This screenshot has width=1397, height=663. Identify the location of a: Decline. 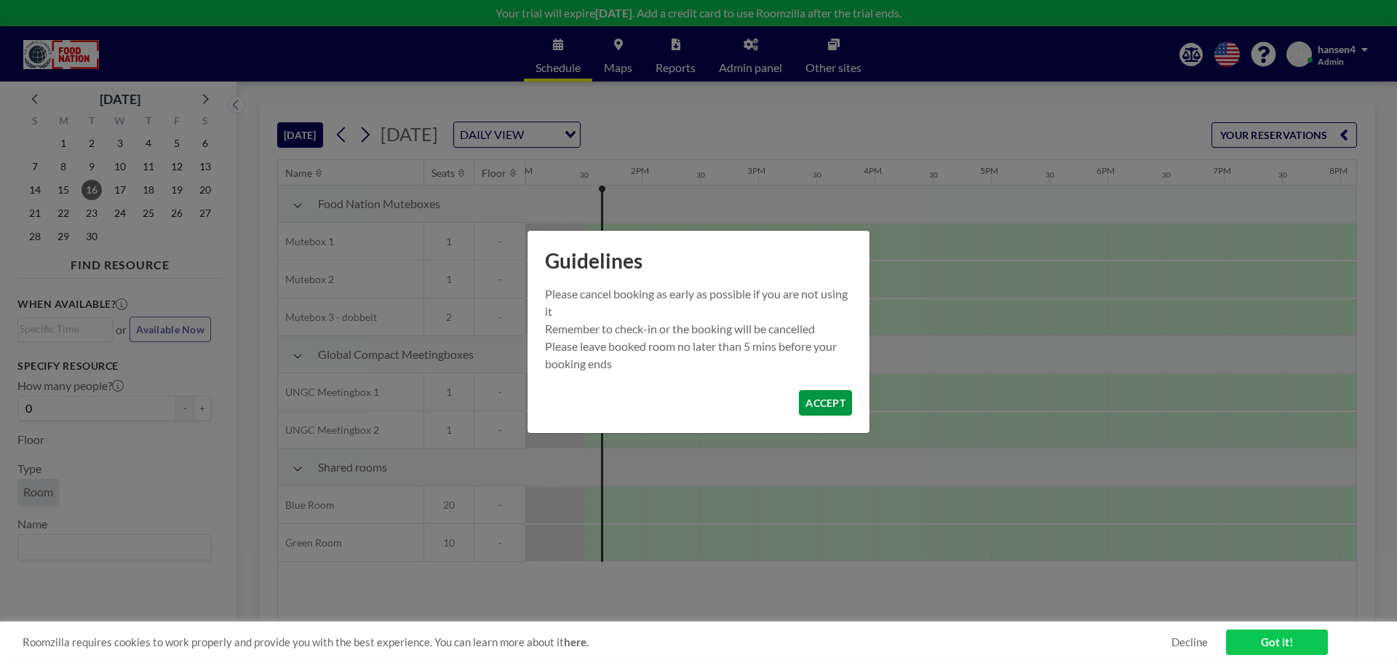
(1189, 642).